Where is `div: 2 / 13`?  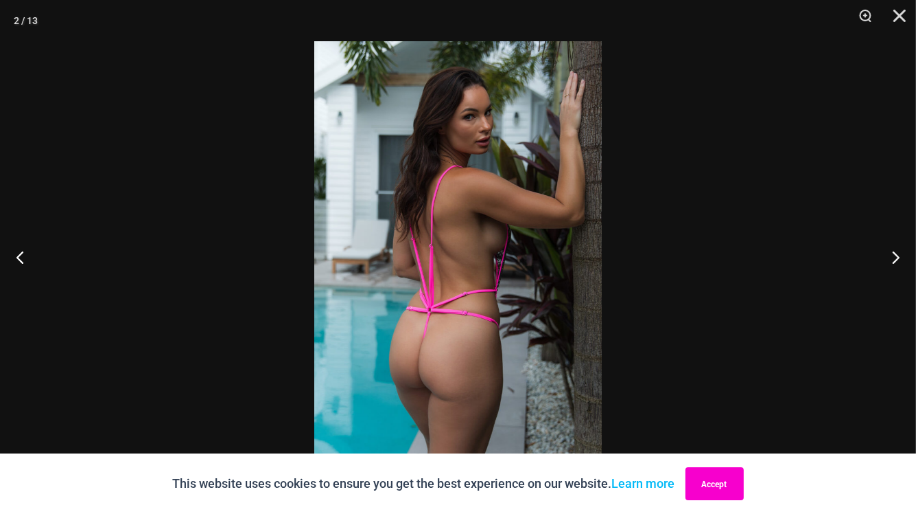
div: 2 / 13 is located at coordinates (25, 21).